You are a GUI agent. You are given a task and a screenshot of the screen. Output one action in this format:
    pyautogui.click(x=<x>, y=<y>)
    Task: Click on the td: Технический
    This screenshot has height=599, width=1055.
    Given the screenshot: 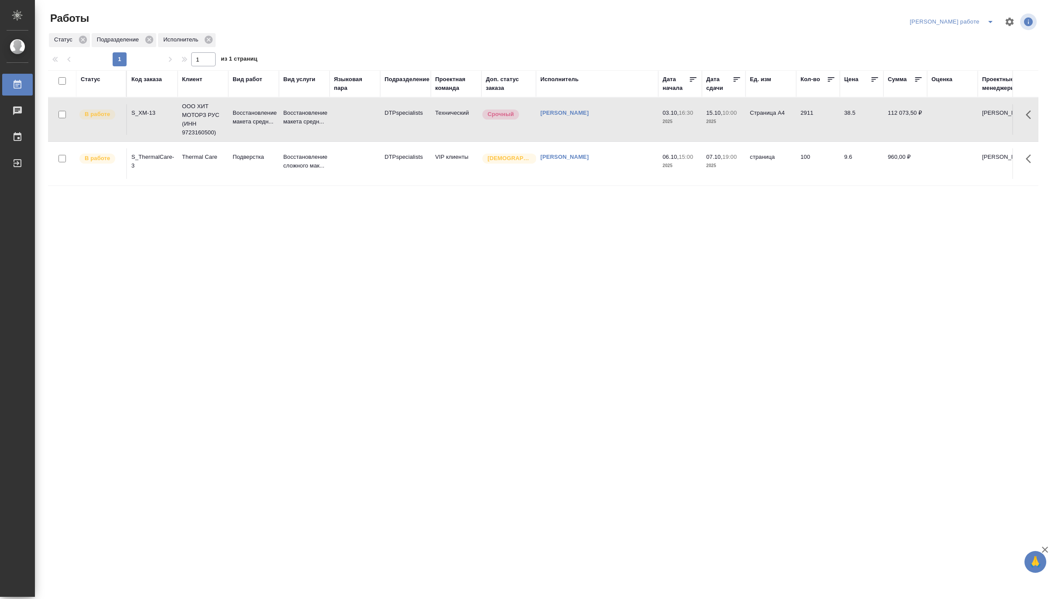 What is the action you would take?
    pyautogui.click(x=456, y=120)
    